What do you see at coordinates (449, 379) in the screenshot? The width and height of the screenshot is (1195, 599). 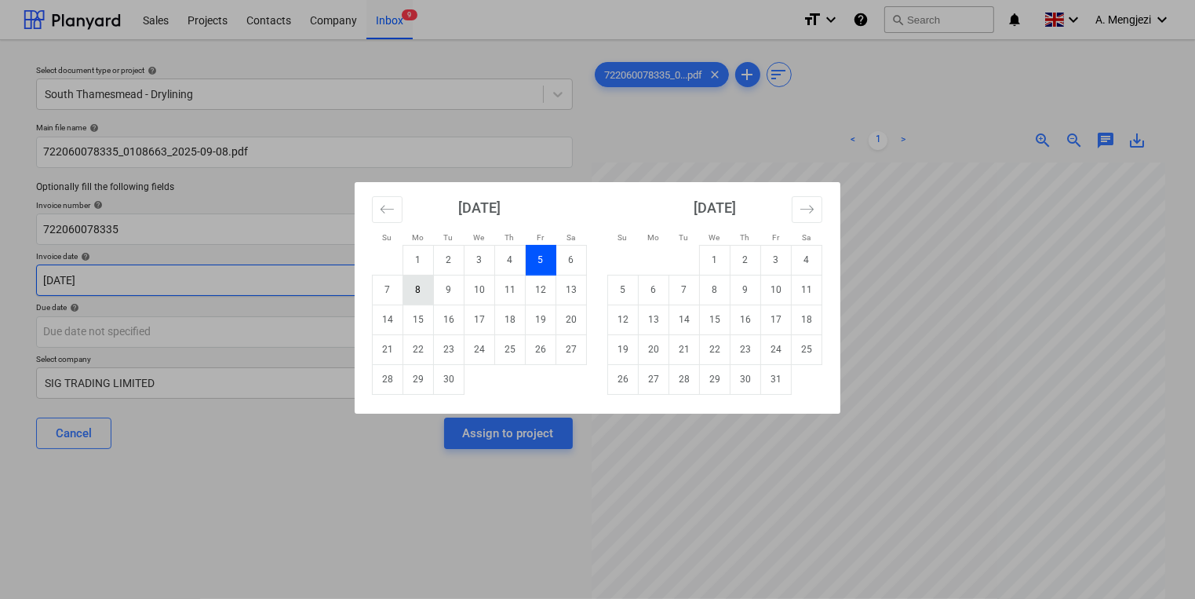 I see `td: Tuesday, September 30, 2025` at bounding box center [449, 379].